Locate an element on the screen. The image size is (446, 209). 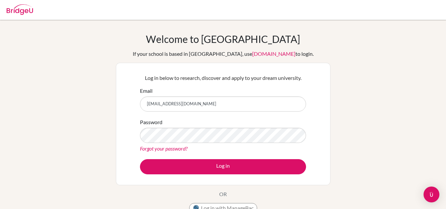
p: OR is located at coordinates (223, 194).